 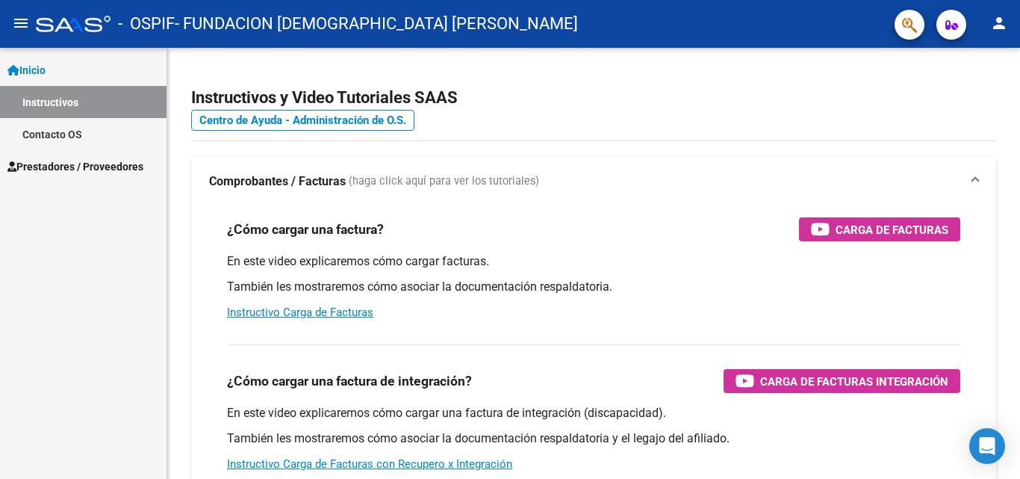 I want to click on h3: ¿Cómo cargar una factura de integración?, so click(x=349, y=381).